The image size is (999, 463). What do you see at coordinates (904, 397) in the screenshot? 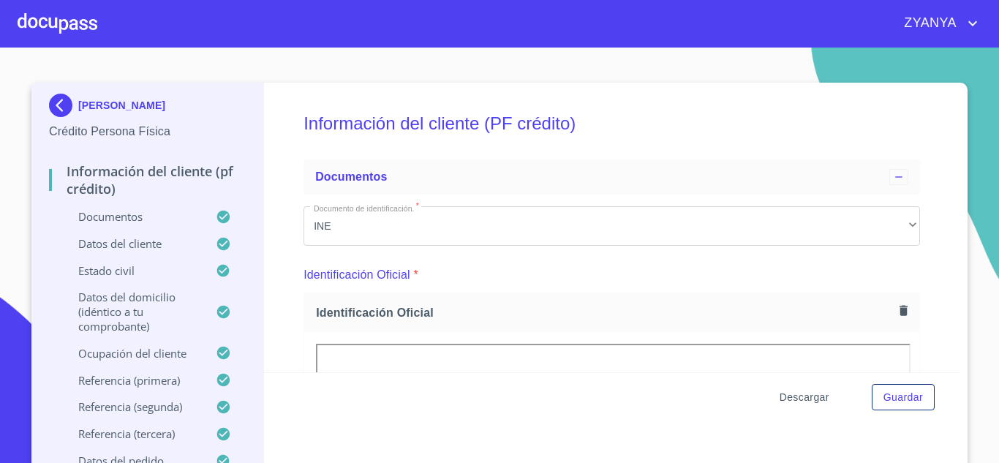
I see `span: Guardar` at bounding box center [904, 397].